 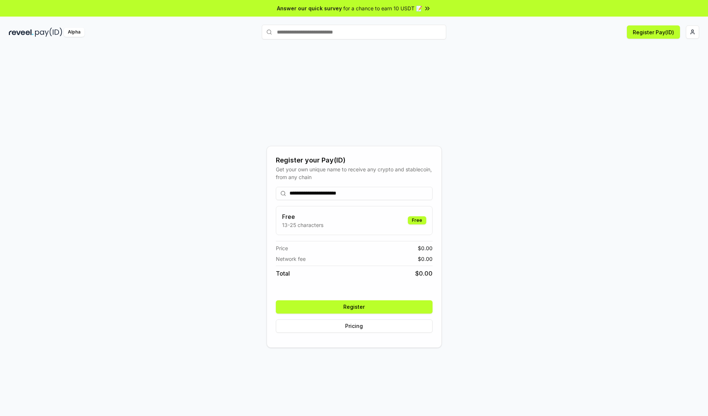 What do you see at coordinates (49, 32) in the screenshot?
I see `img: pay_id` at bounding box center [49, 32].